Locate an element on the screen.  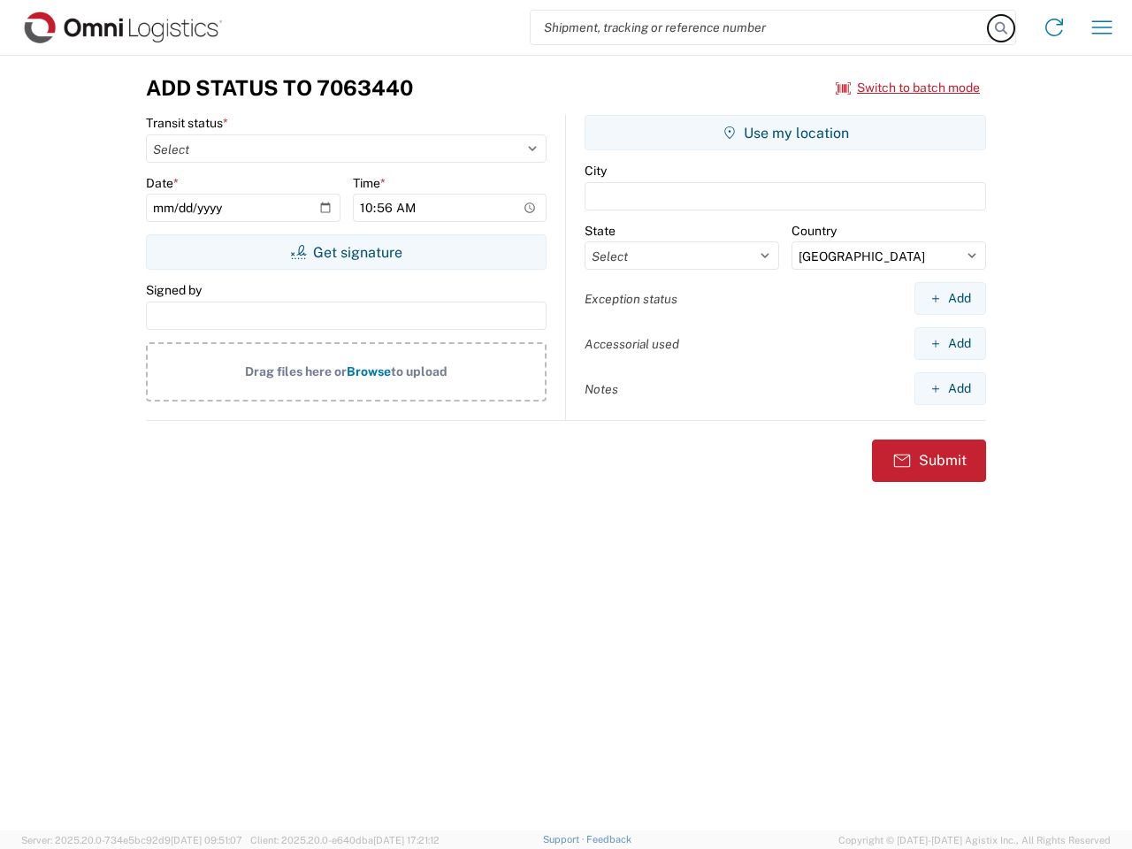
label: Time is located at coordinates (369, 183).